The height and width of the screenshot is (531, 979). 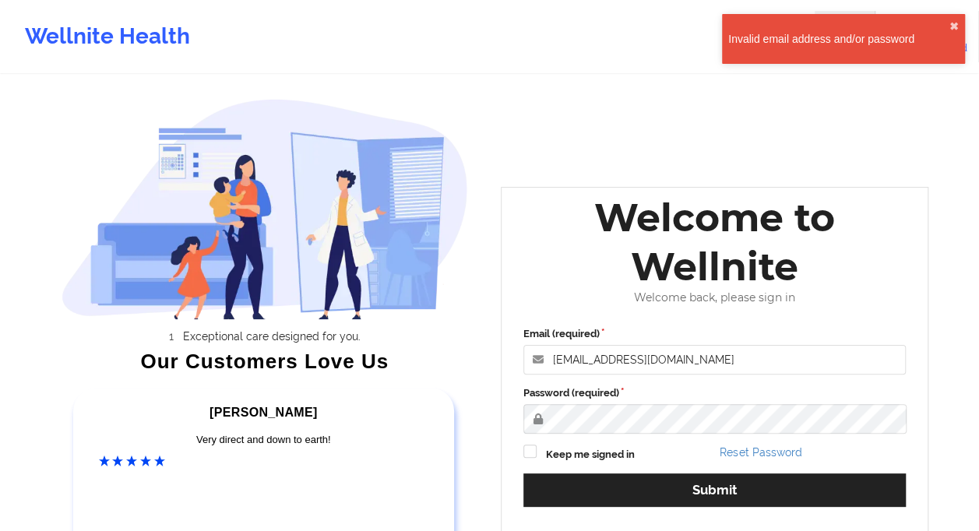 I want to click on div: Our Customers Love Us, so click(x=265, y=361).